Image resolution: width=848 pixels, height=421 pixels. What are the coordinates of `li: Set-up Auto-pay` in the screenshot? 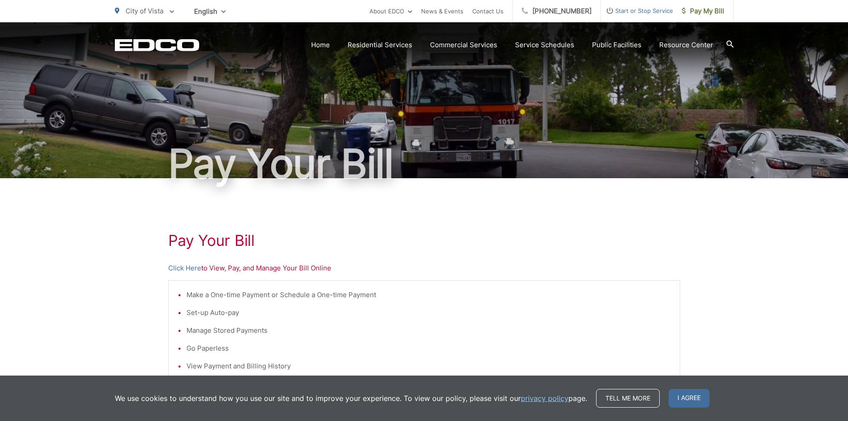 It's located at (429, 313).